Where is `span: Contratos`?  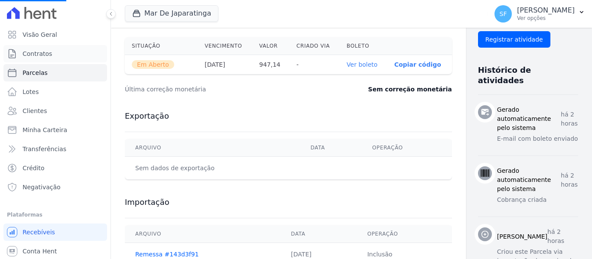
span: Contratos is located at coordinates (37, 54).